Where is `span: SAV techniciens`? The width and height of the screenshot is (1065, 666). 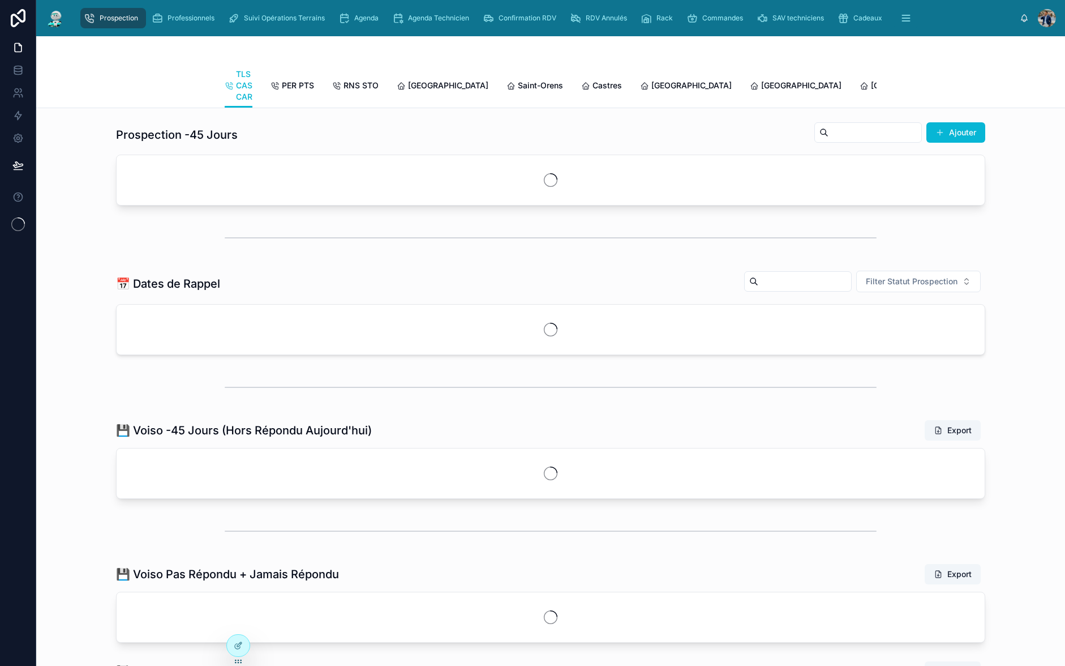
span: SAV techniciens is located at coordinates (798, 18).